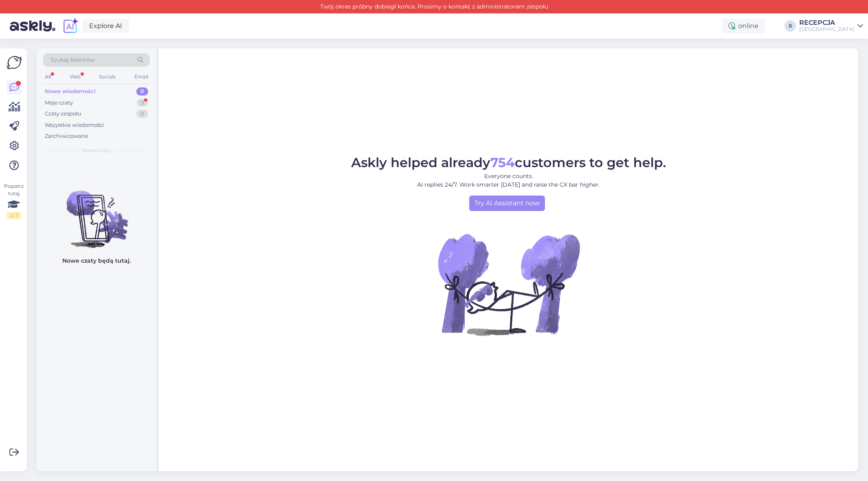 The image size is (868, 481). Describe the element at coordinates (63, 114) in the screenshot. I see `div: Czaty zespołu` at that location.